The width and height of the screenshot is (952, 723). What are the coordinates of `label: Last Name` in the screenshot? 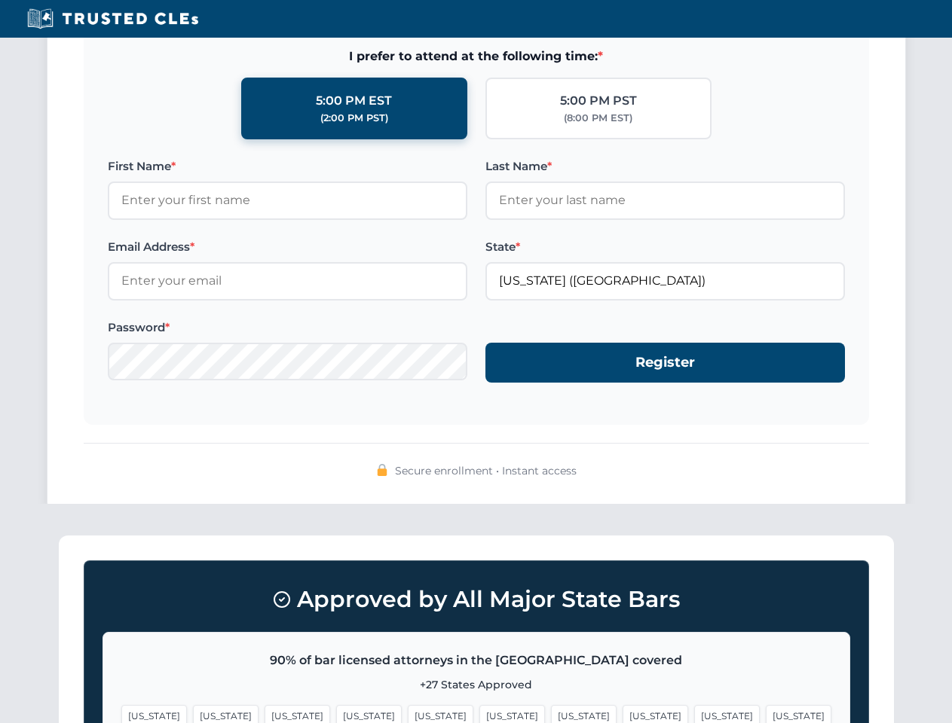 It's located at (664, 166).